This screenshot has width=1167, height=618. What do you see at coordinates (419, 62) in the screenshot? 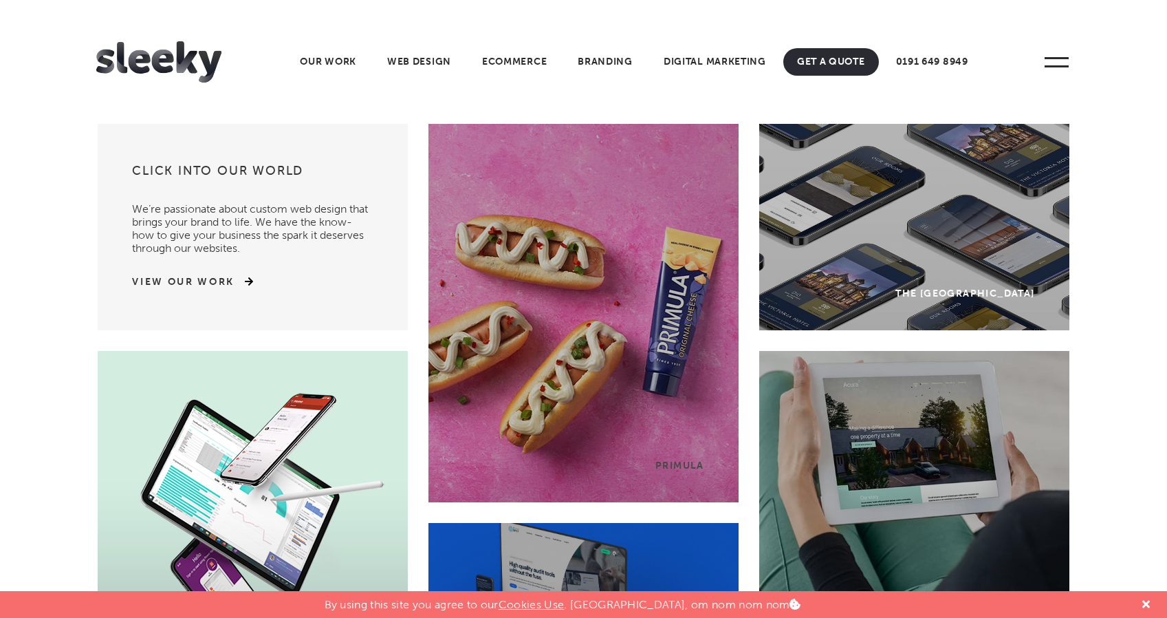
I see `a: Web Design` at bounding box center [419, 62].